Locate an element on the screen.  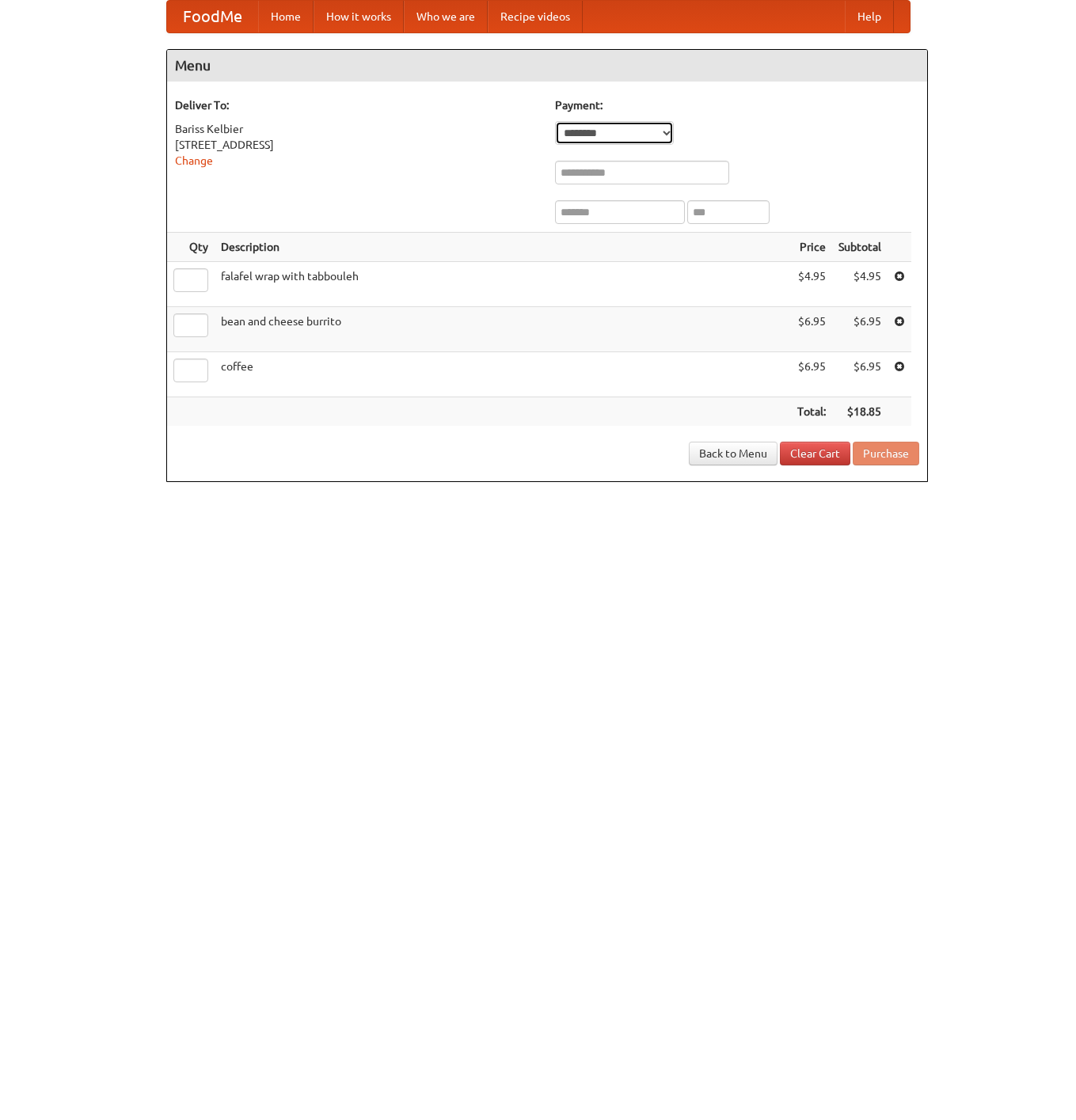
th: Total: is located at coordinates (811, 412).